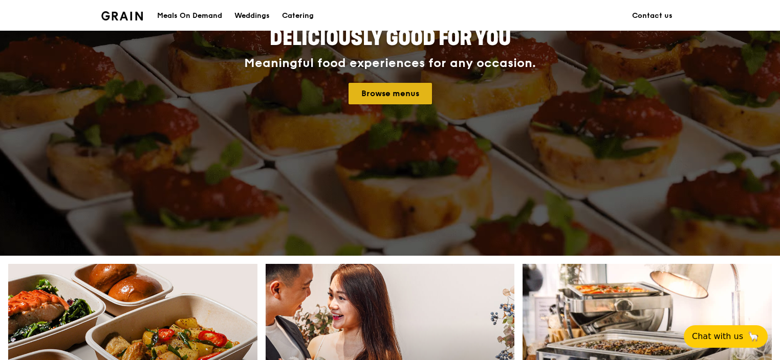 This screenshot has width=780, height=360. What do you see at coordinates (390, 94) in the screenshot?
I see `a: Browse menus` at bounding box center [390, 94].